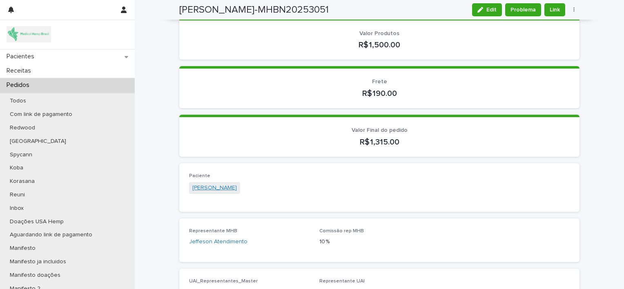 The image size is (624, 289). I want to click on span: Problema, so click(523, 10).